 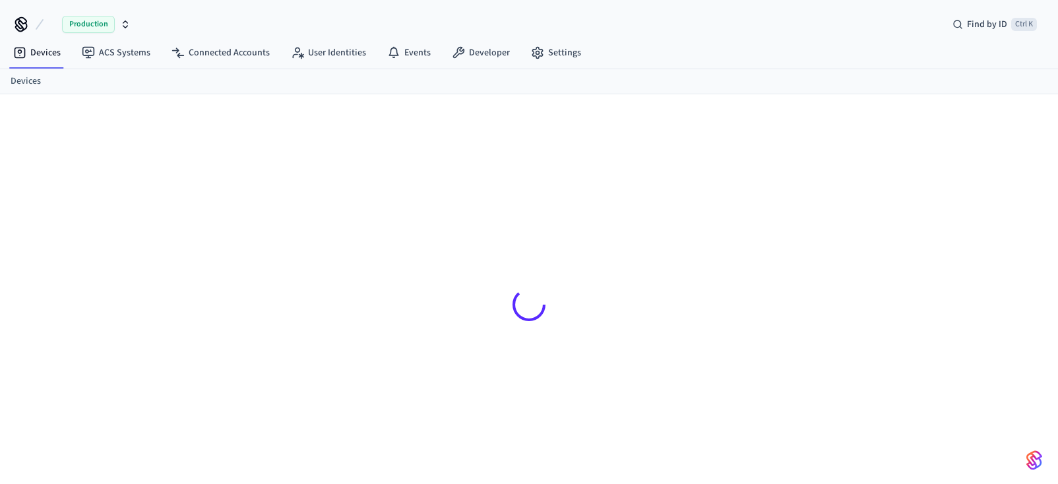 What do you see at coordinates (88, 24) in the screenshot?
I see `span: Production` at bounding box center [88, 24].